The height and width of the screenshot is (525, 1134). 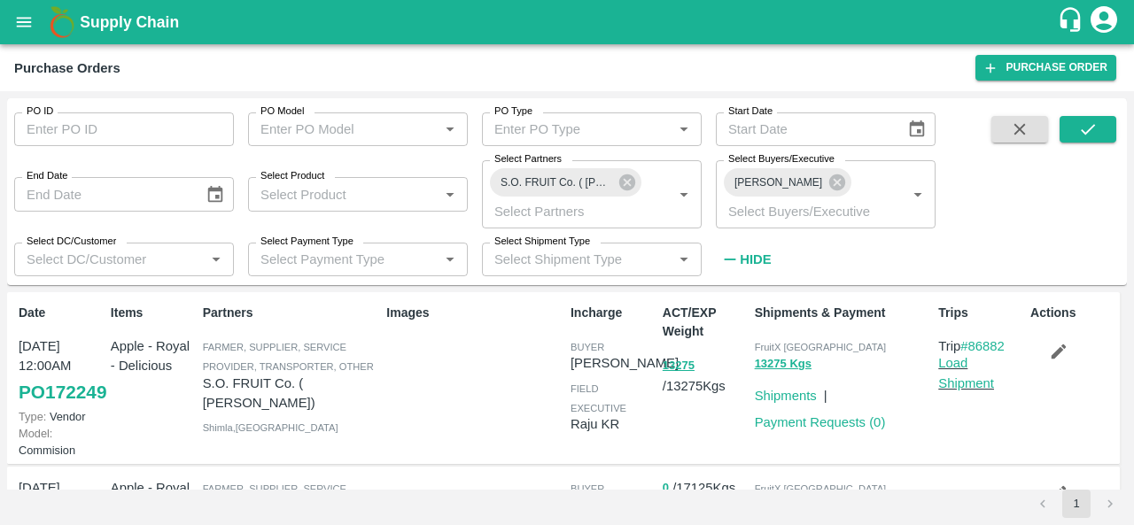 I want to click on label: PO Model, so click(x=283, y=112).